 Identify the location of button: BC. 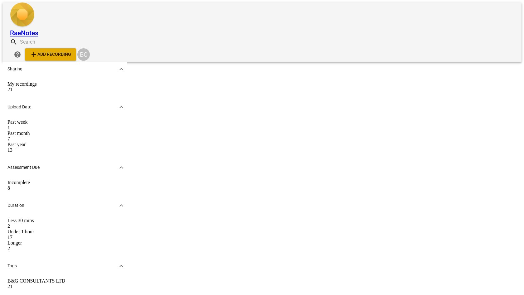
(84, 55).